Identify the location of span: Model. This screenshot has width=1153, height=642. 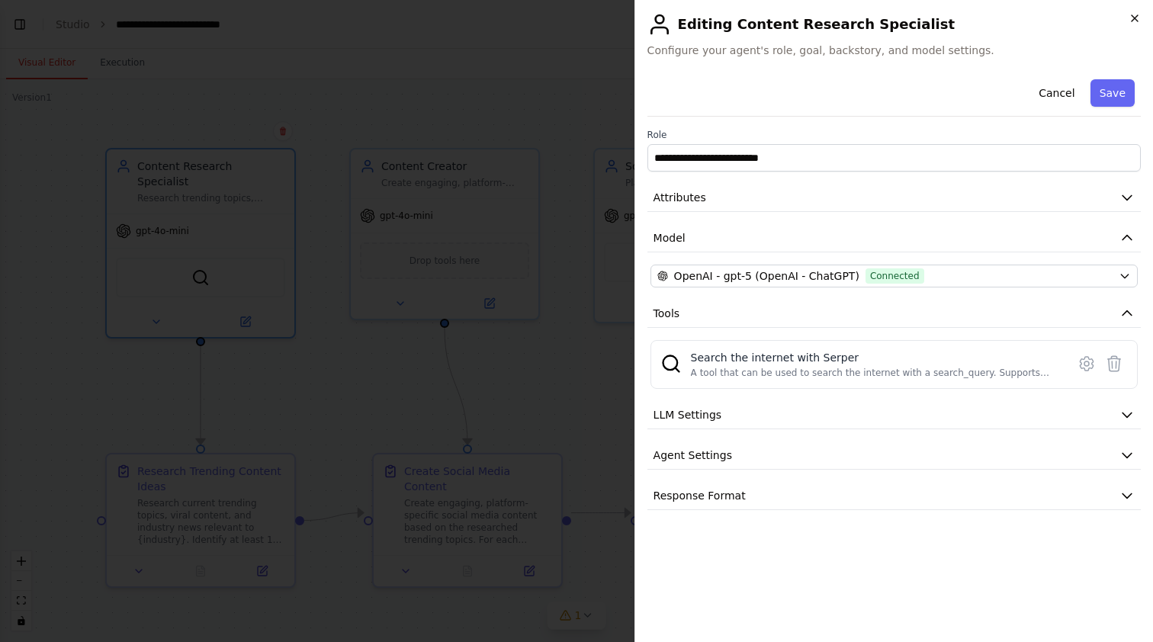
(670, 238).